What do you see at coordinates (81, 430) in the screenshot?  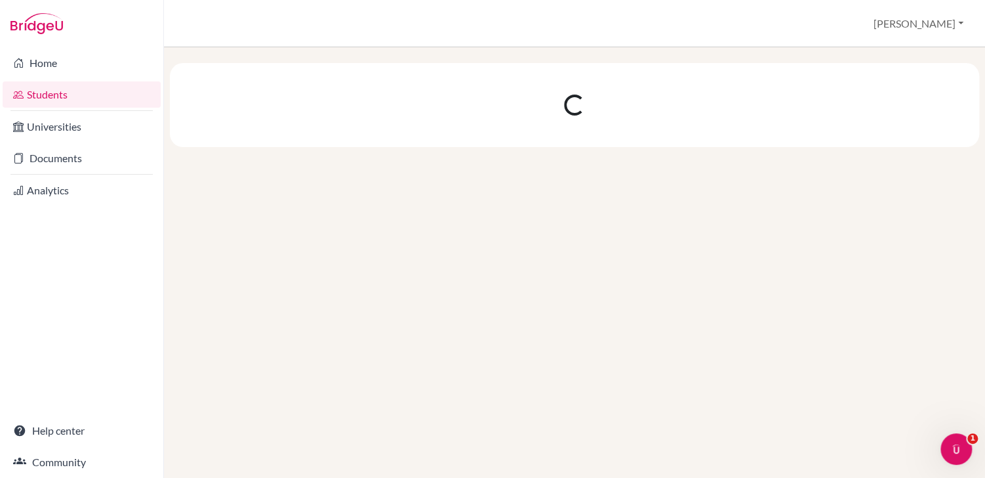 I see `a: Help center` at bounding box center [81, 430].